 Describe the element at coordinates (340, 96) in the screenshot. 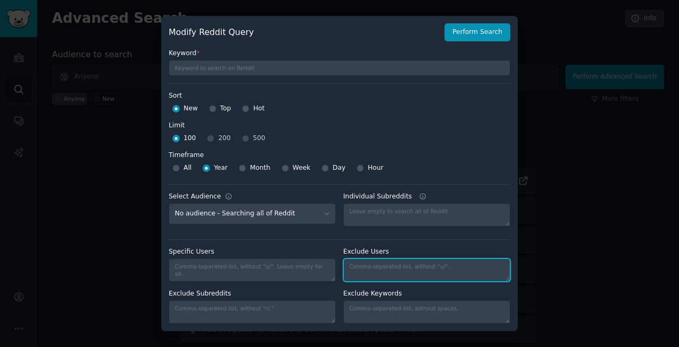

I see `label: Sort` at that location.